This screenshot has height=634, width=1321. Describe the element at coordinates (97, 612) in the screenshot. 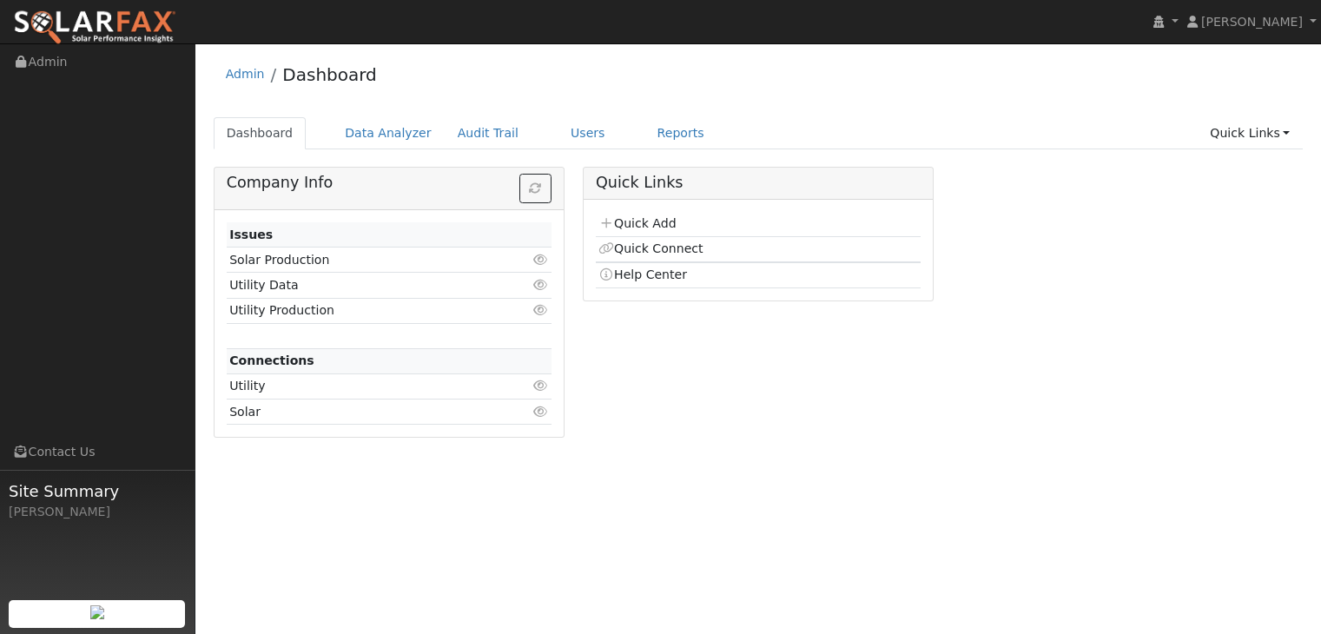

I see `img: retrieve` at that location.